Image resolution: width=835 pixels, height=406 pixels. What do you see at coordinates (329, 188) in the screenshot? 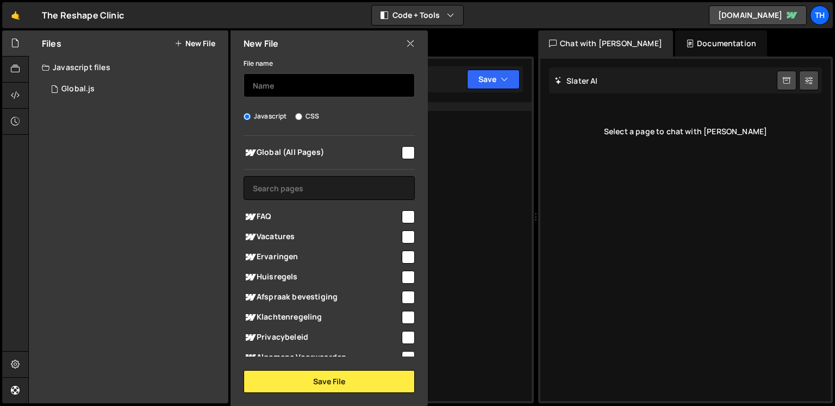
I see `input: Search pages` at bounding box center [329, 188].